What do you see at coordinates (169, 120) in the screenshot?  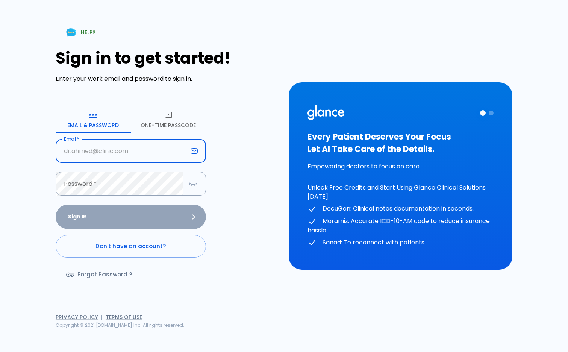 I see `button: One-Time Passcode` at bounding box center [169, 120].